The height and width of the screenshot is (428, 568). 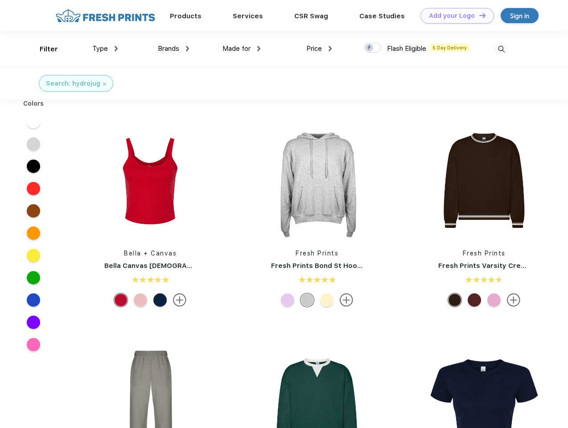 I want to click on img: fo%20logo%202.webp, so click(x=105, y=16).